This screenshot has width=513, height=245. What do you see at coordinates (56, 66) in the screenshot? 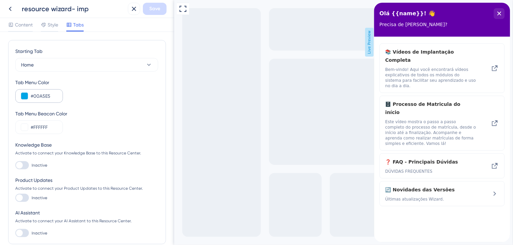
I see `div: Vídeos de Implantação Completa` at bounding box center [56, 66].